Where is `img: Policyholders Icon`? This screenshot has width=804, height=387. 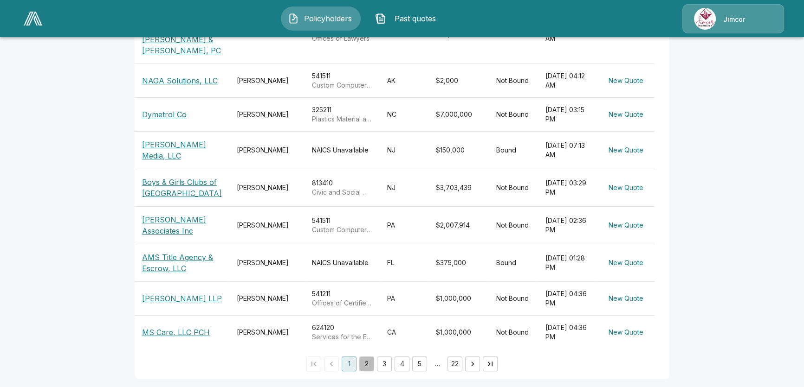
img: Policyholders Icon is located at coordinates (293, 19).